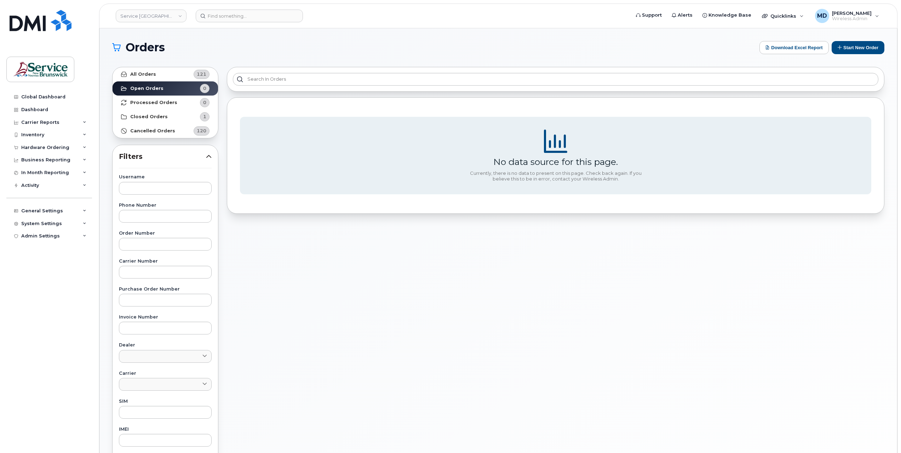 The height and width of the screenshot is (453, 901). Describe the element at coordinates (147, 89) in the screenshot. I see `strong: Open Orders` at that location.